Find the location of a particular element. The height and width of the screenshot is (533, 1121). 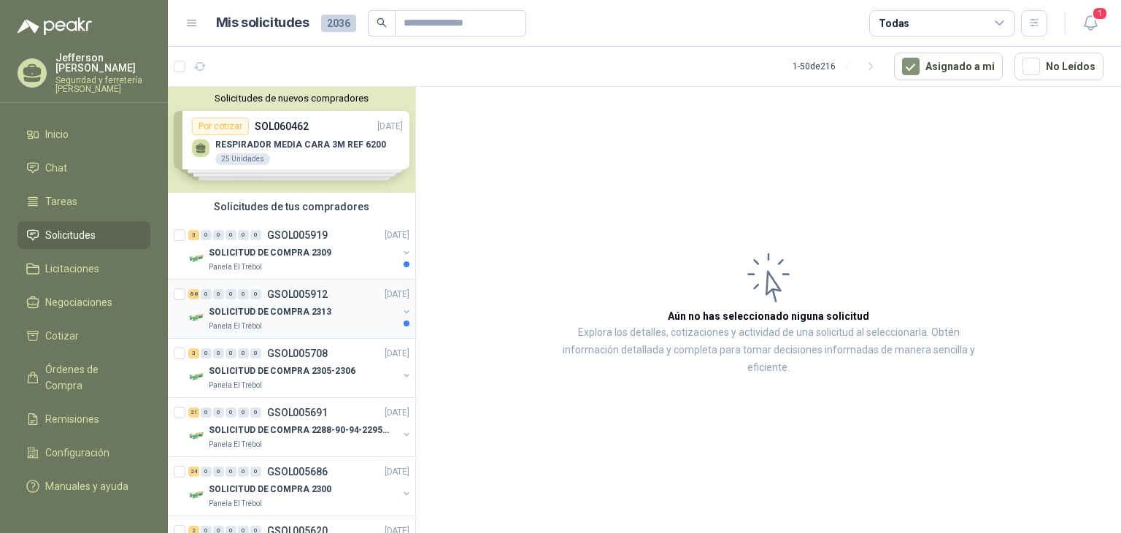

a: Órdenes de Compra is located at coordinates (84, 377).